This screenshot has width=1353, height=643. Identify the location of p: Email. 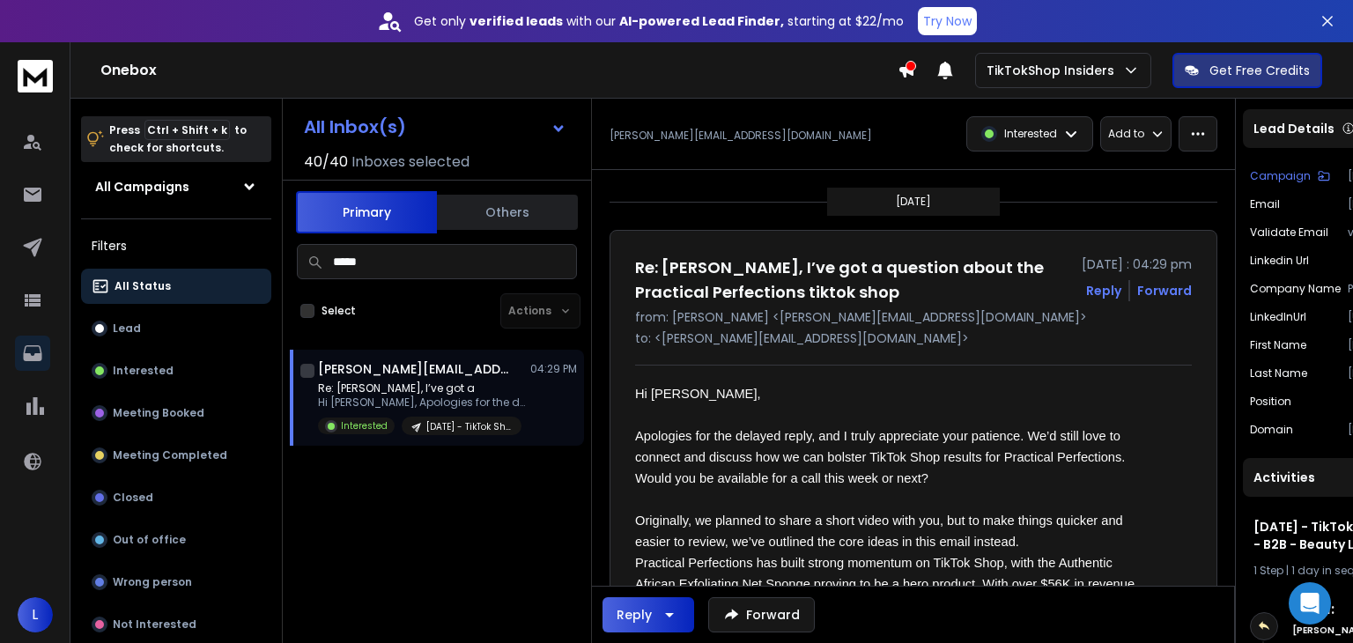
(1265, 204).